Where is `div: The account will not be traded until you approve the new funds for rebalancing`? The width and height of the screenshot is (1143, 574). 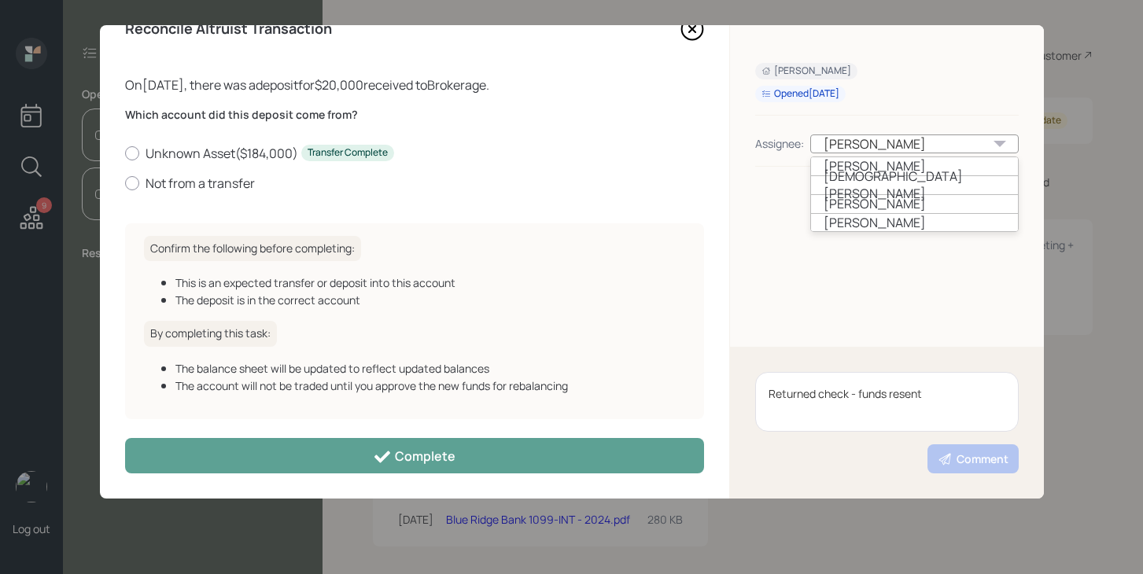
div: The account will not be traded until you approve the new funds for rebalancing is located at coordinates (430, 385).